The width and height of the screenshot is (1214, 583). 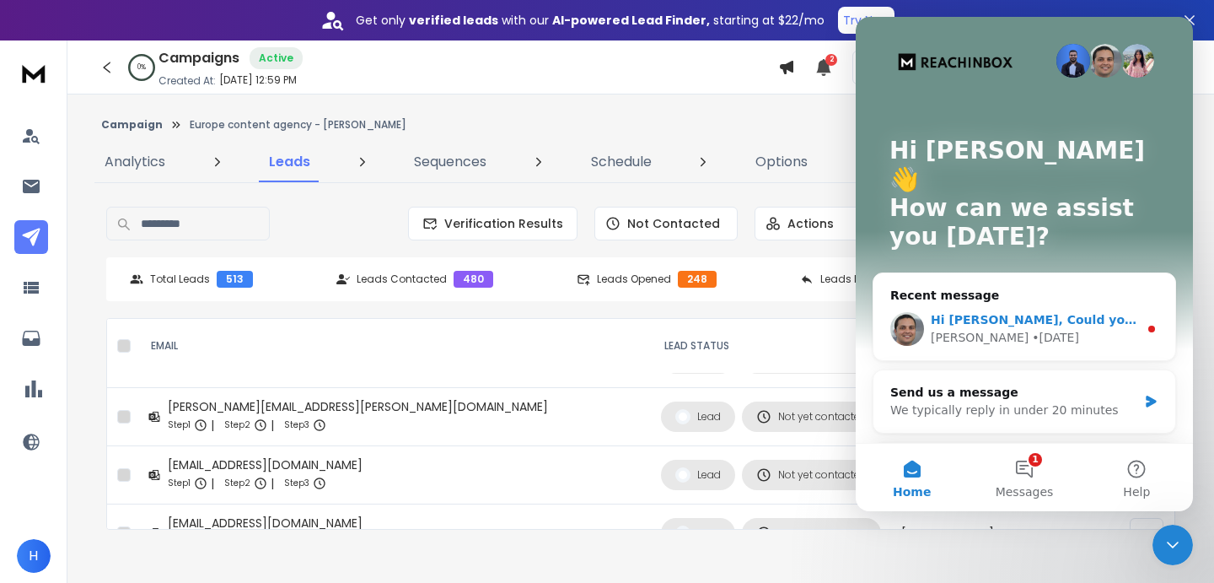 What do you see at coordinates (168, 460) in the screenshot?
I see `button: Messages` at bounding box center [168, 460].